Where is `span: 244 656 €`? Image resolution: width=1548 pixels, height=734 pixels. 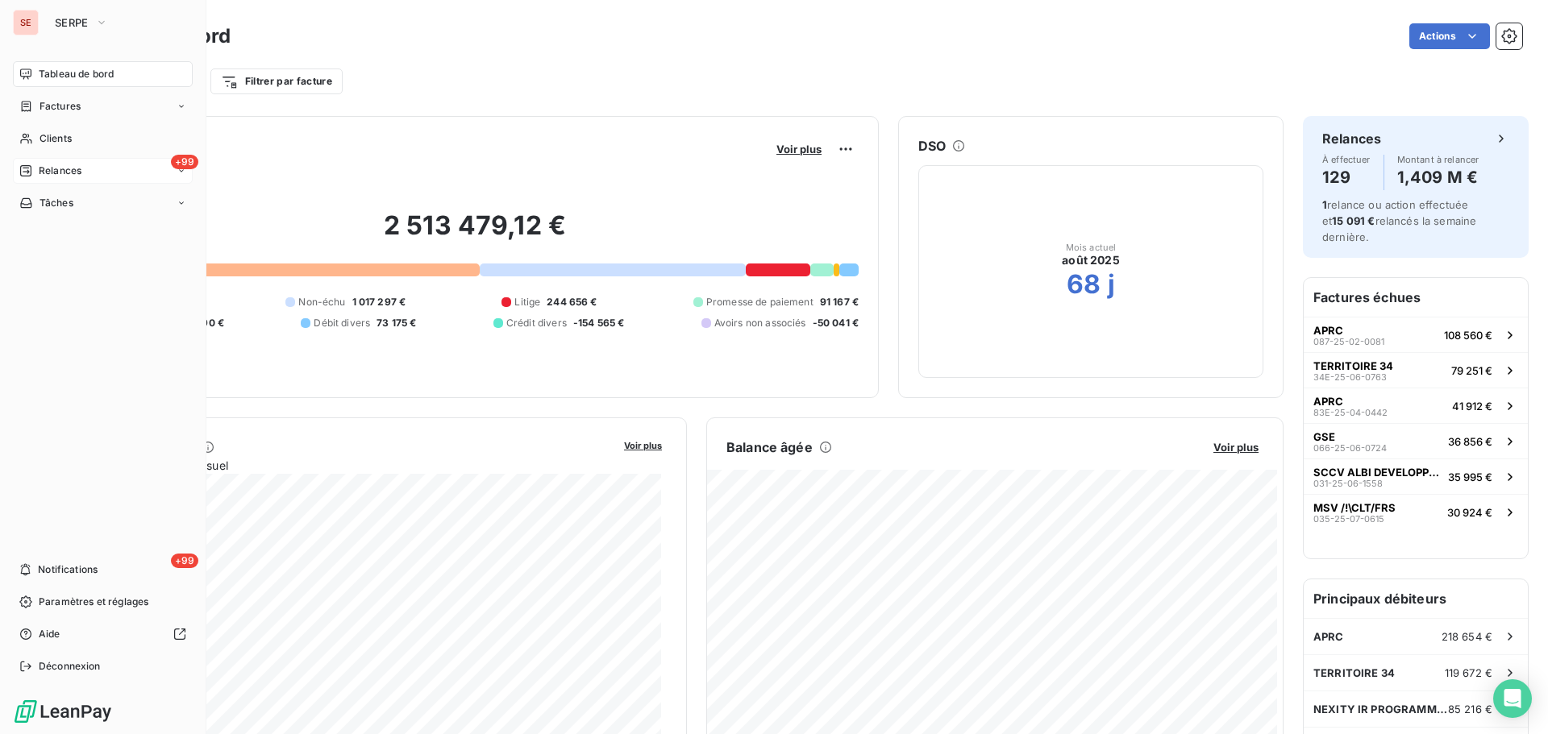 span: 244 656 € is located at coordinates (572, 302).